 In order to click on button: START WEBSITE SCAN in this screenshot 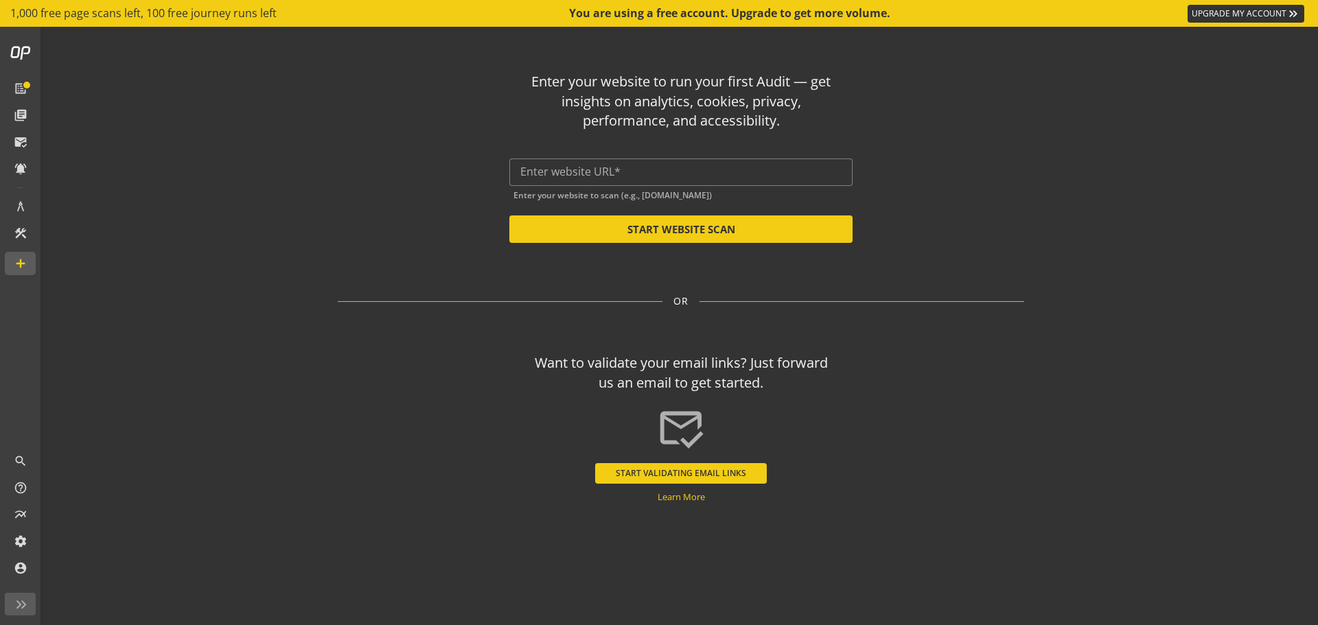, I will do `click(681, 229)`.